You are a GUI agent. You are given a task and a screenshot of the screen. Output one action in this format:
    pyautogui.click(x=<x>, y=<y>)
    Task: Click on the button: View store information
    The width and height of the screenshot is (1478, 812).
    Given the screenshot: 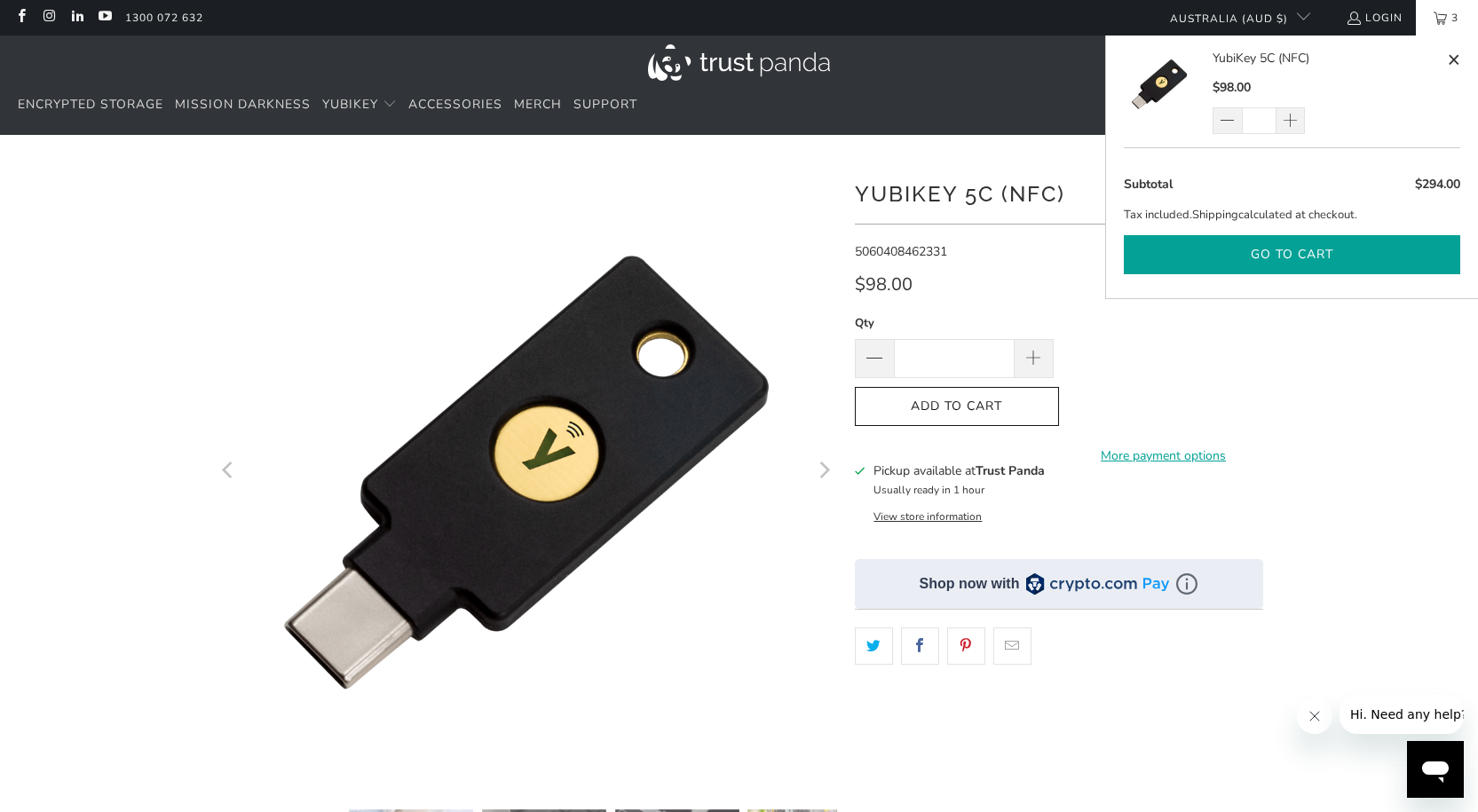 What is the action you would take?
    pyautogui.click(x=928, y=517)
    